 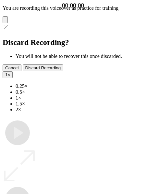 What do you see at coordinates (43, 68) in the screenshot?
I see `button: Discard Recording` at bounding box center [43, 68].